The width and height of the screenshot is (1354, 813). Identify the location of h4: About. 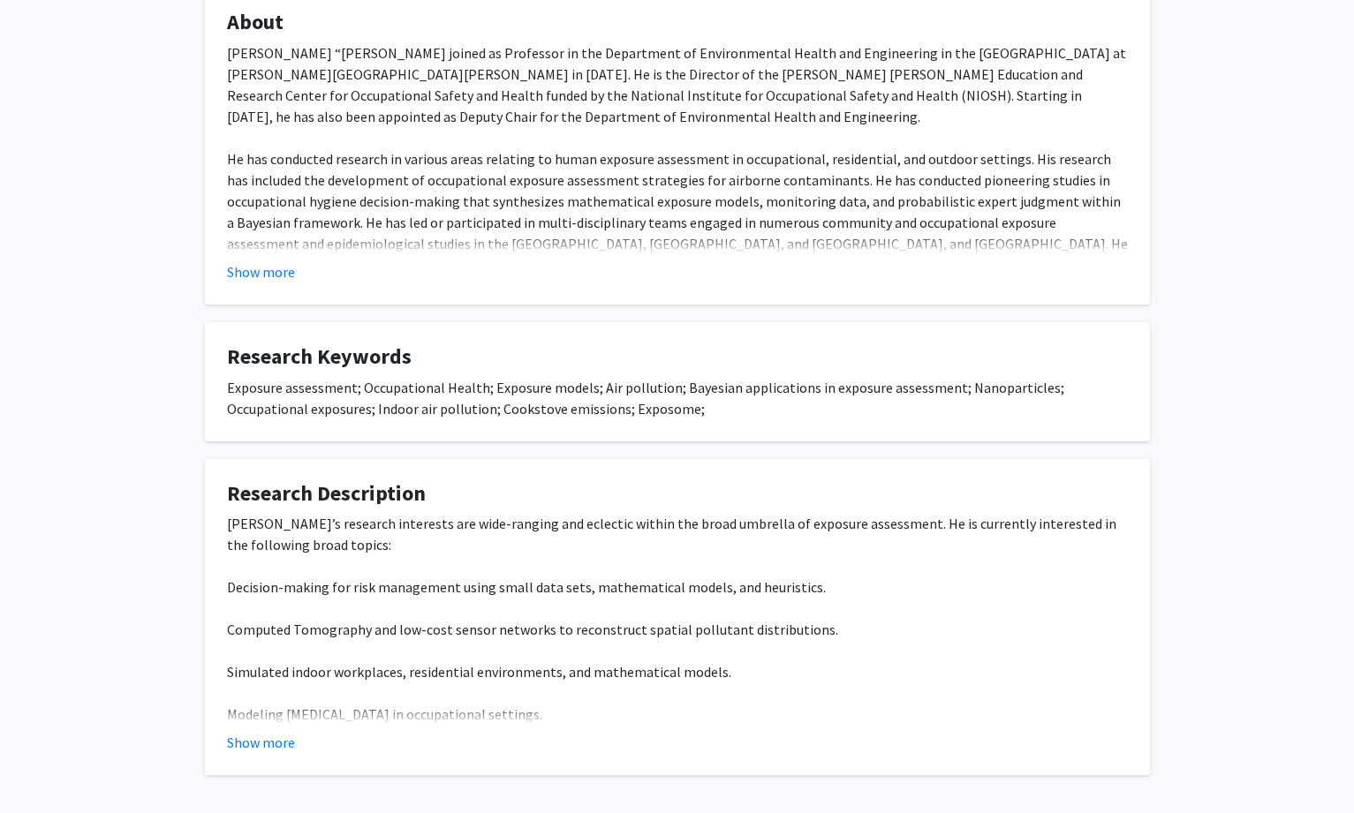
(677, 22).